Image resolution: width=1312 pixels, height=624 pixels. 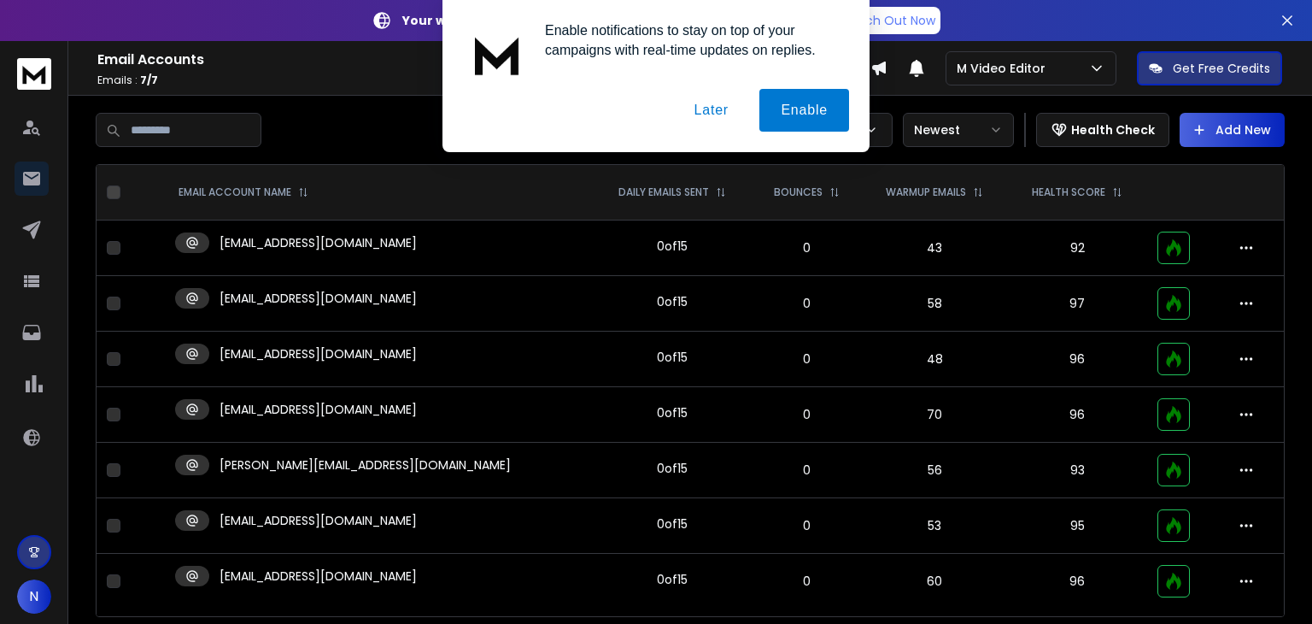 What do you see at coordinates (798, 192) in the screenshot?
I see `p: BOUNCES` at bounding box center [798, 192].